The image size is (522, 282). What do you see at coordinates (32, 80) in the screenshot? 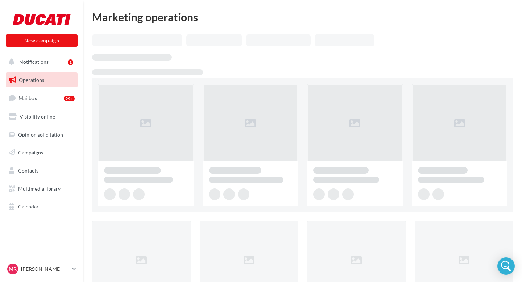
I see `span: Operations` at bounding box center [32, 80].